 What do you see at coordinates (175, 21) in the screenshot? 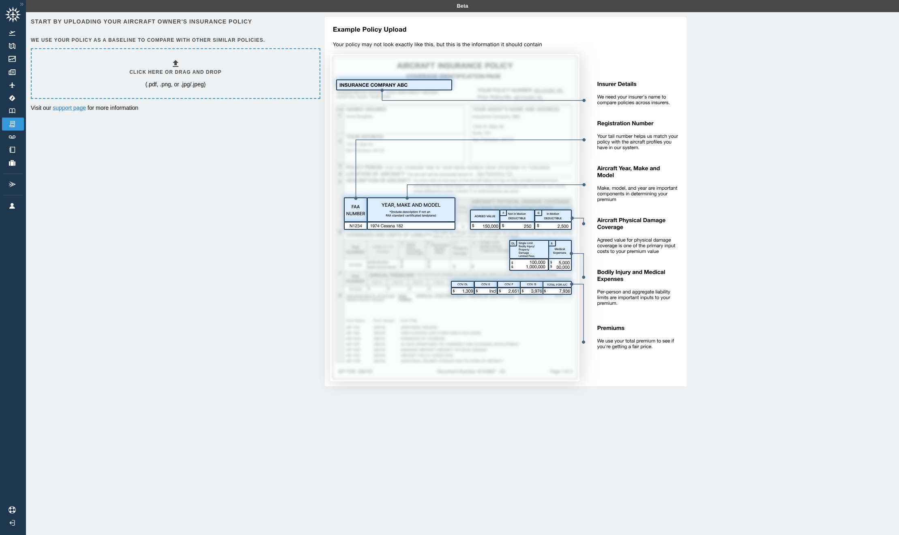
I see `h6: Start by uploading your aircraft owner's insurance policy` at bounding box center [175, 21].